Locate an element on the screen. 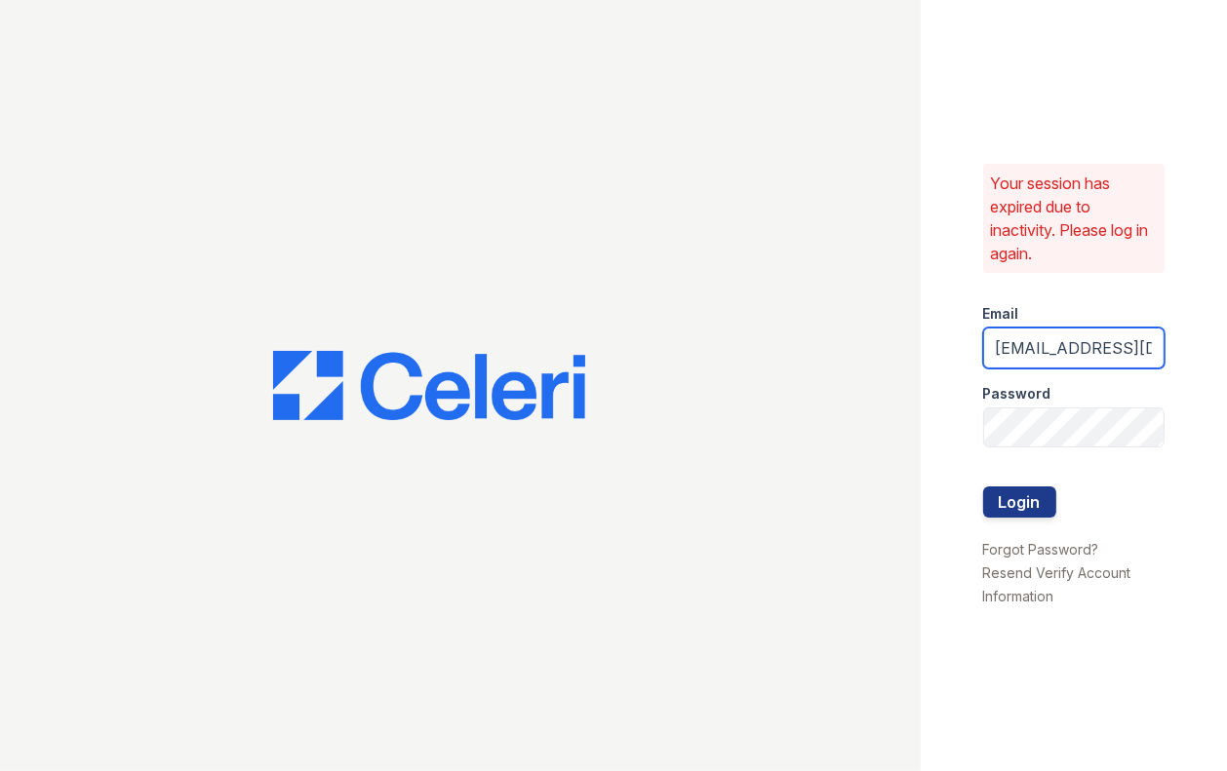 The image size is (1227, 771). button: Login is located at coordinates (1019, 502).